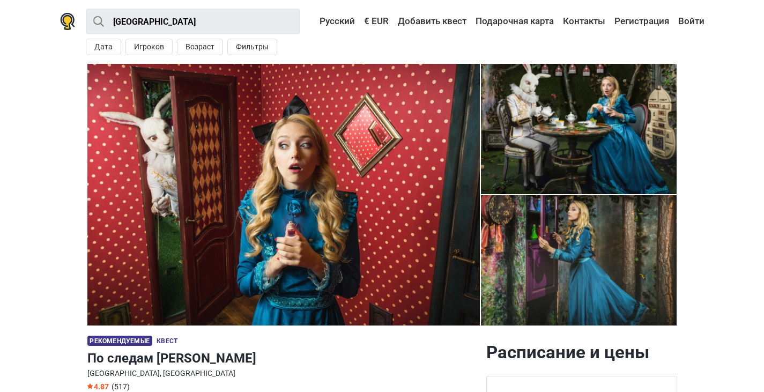 Image resolution: width=764 pixels, height=392 pixels. Describe the element at coordinates (376, 21) in the screenshot. I see `a: € EUR` at that location.